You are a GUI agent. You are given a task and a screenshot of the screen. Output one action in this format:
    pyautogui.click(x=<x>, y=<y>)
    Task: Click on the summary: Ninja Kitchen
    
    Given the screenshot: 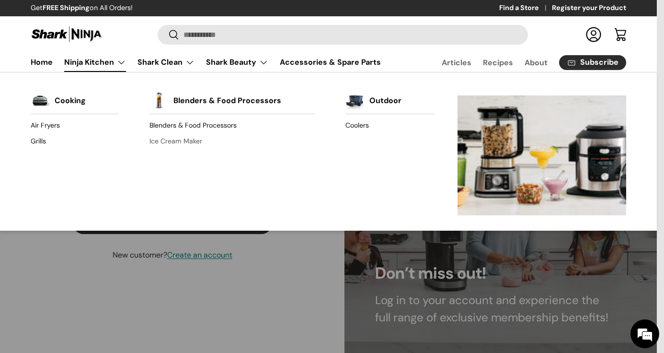 What is the action you would take?
    pyautogui.click(x=95, y=62)
    